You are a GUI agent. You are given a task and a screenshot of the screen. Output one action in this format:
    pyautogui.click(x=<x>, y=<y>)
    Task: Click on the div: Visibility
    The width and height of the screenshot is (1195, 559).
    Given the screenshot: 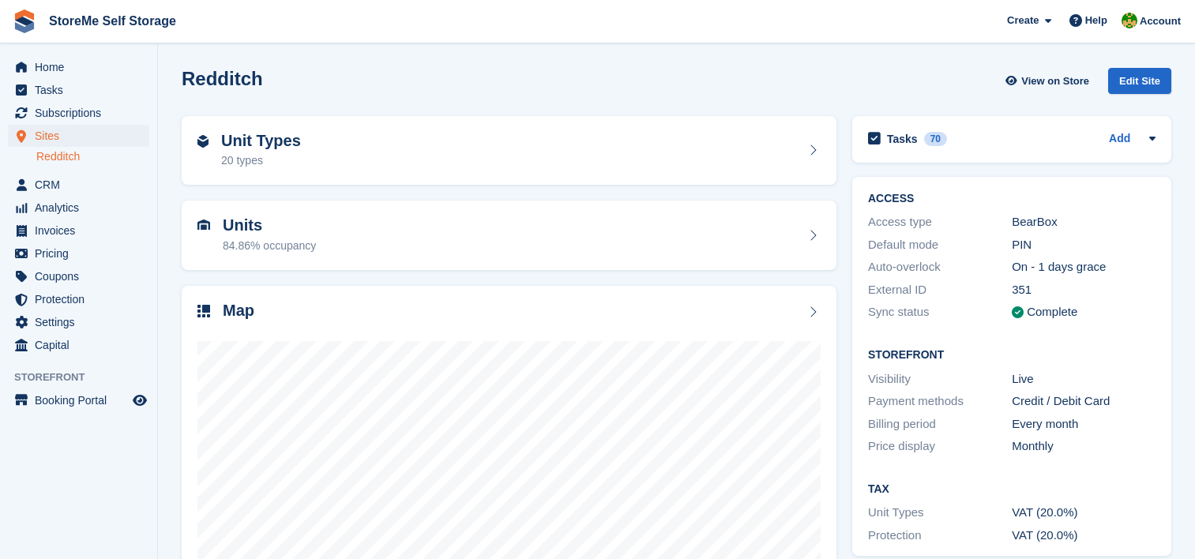 What is the action you would take?
    pyautogui.click(x=940, y=379)
    